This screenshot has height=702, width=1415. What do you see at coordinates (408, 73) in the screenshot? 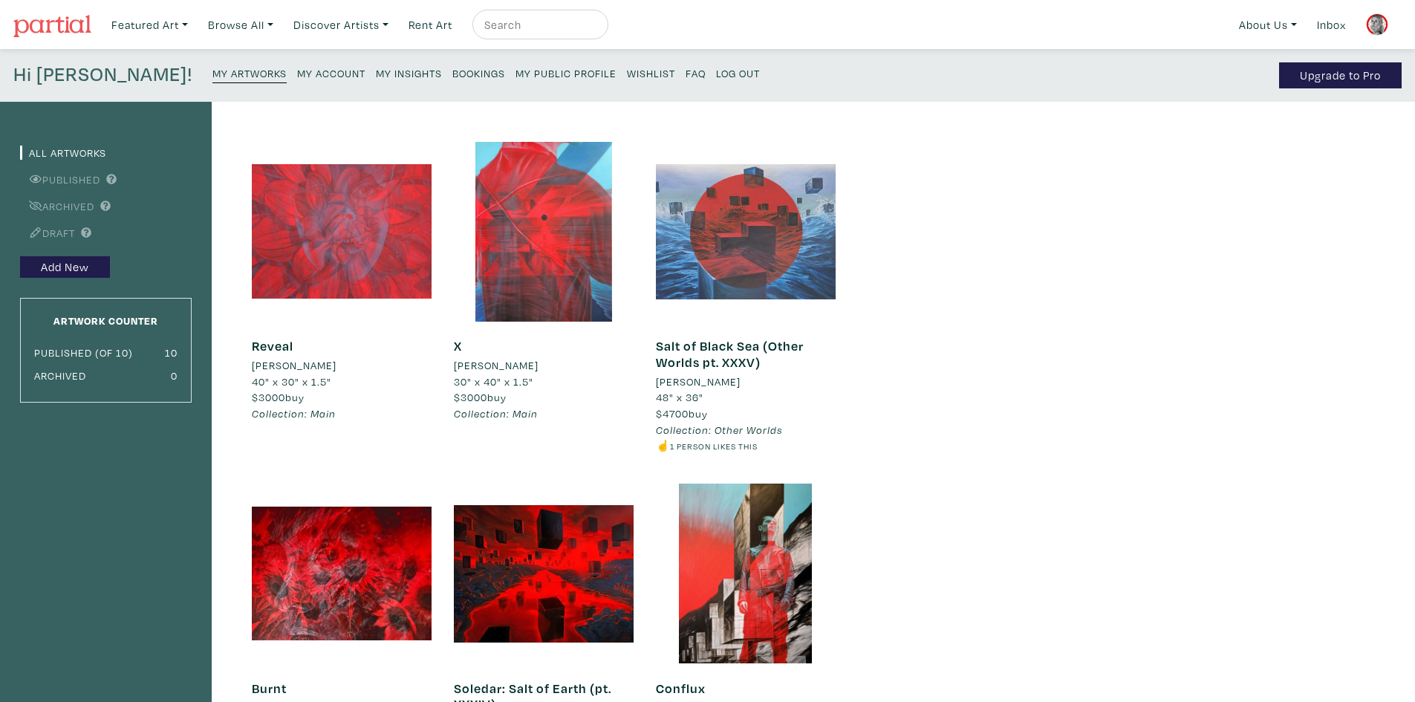
I see `small: My Insights` at bounding box center [408, 73].